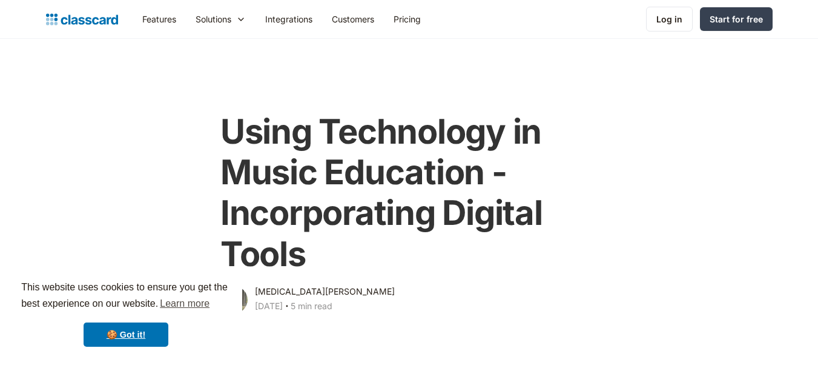 The image size is (818, 368). What do you see at coordinates (407, 19) in the screenshot?
I see `a: Pricing` at bounding box center [407, 19].